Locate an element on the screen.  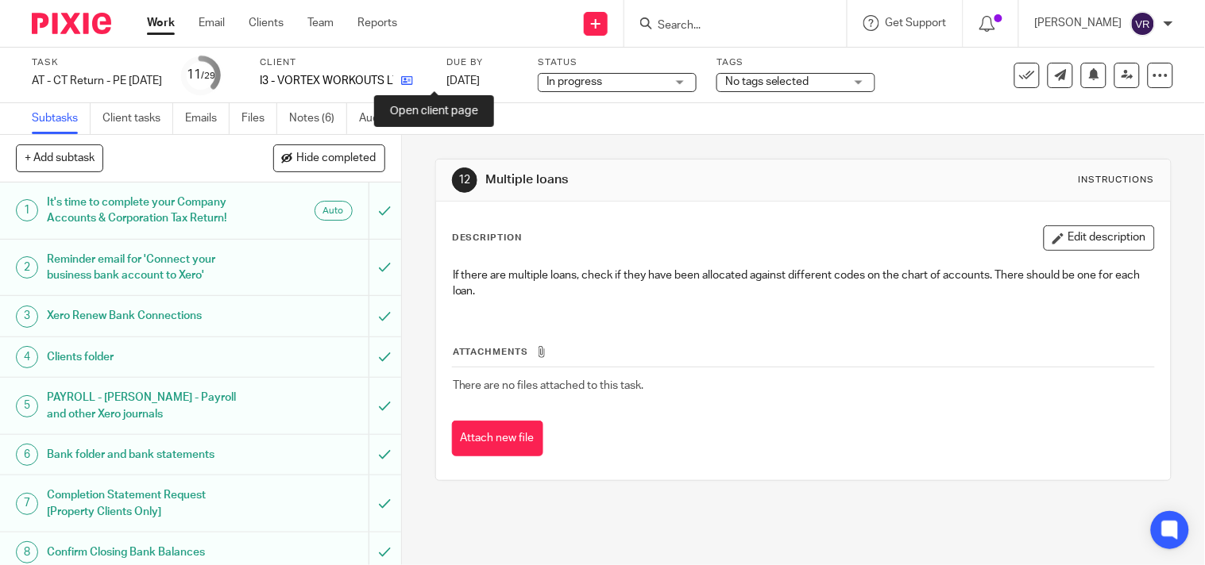
h1: Multiple loans is located at coordinates (661, 179).